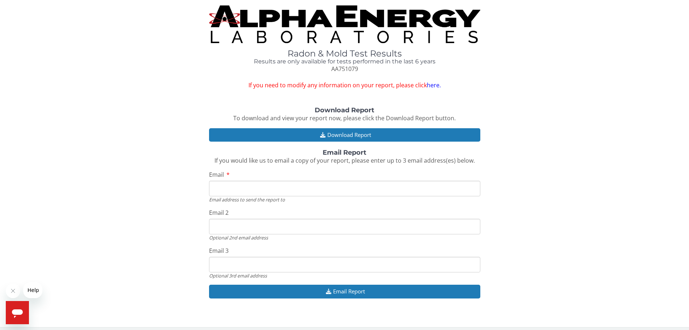 The width and height of the screenshot is (689, 330). I want to click on div: Optional 3rd email address, so click(345, 275).